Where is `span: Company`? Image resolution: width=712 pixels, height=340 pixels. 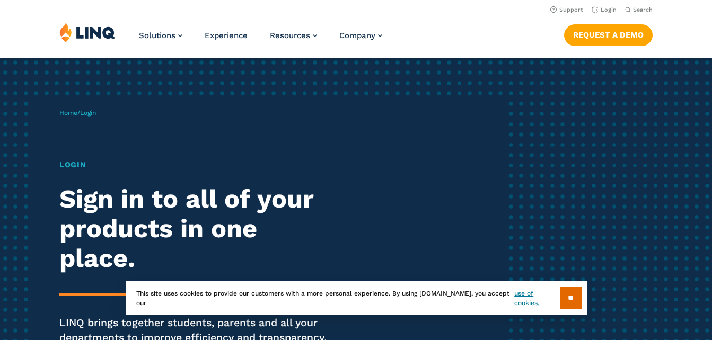
span: Company is located at coordinates (357, 35).